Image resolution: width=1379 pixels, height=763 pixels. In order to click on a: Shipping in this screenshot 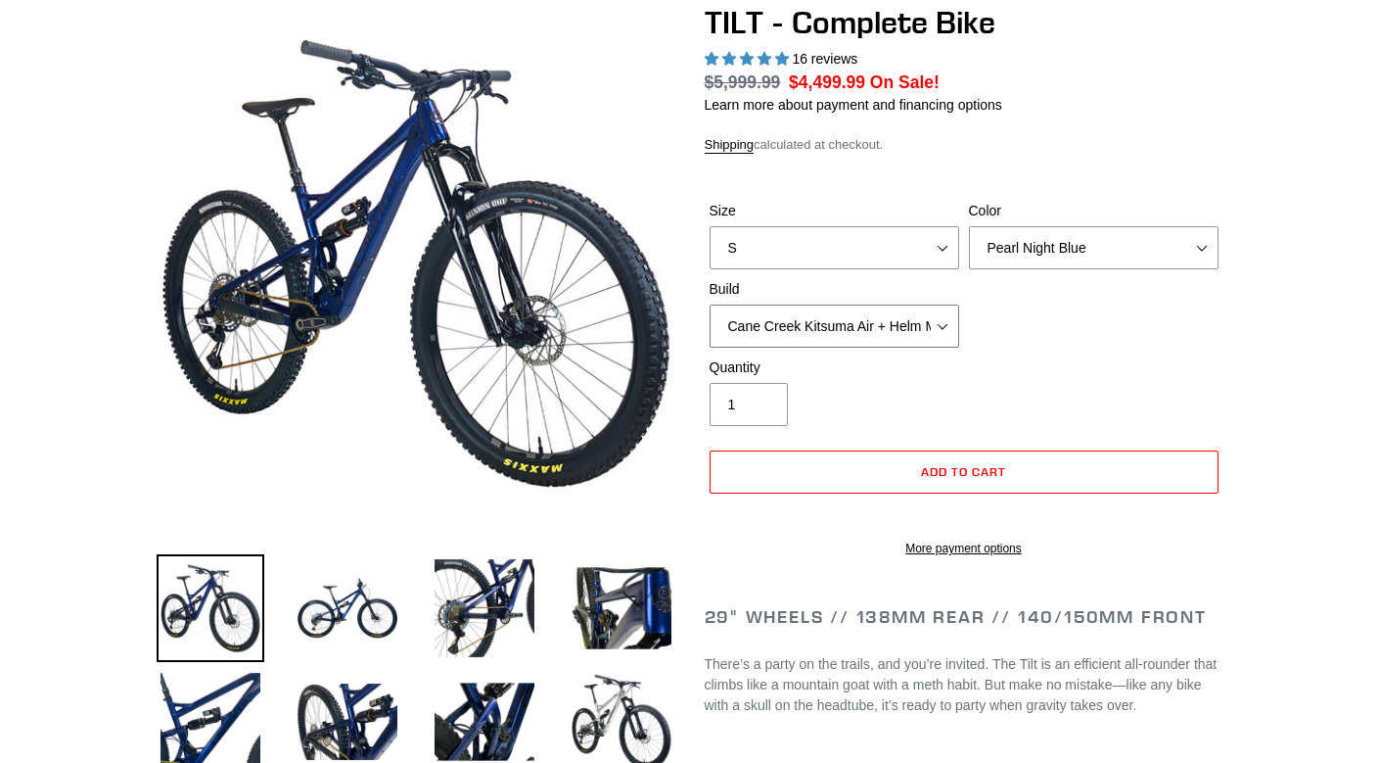, I will do `click(729, 145)`.